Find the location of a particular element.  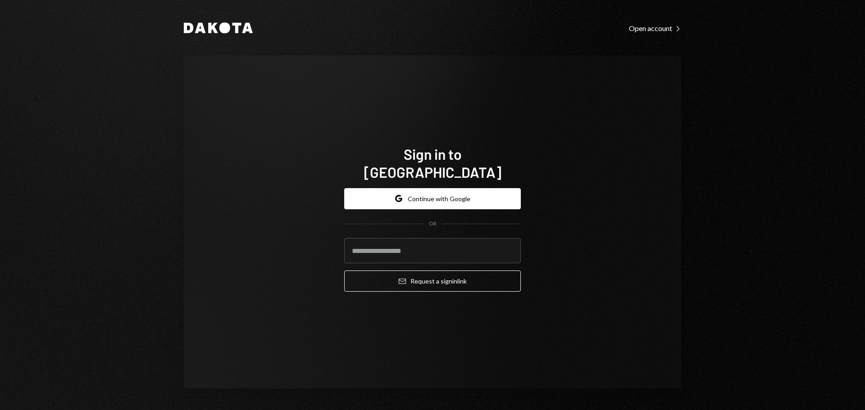

button: Request a signinlink is located at coordinates (433, 281).